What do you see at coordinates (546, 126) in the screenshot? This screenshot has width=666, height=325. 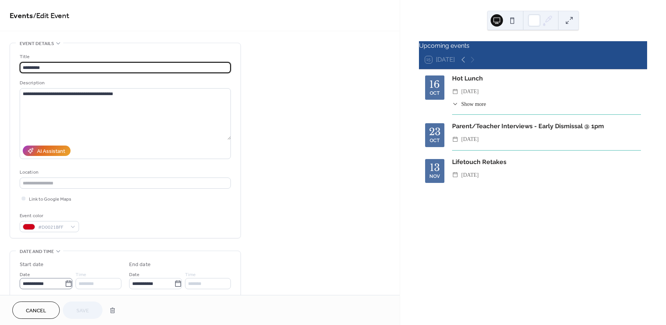 I see `div: Parent/Teacher Interviews - Early Dismissal @ 1pm` at bounding box center [546, 126].